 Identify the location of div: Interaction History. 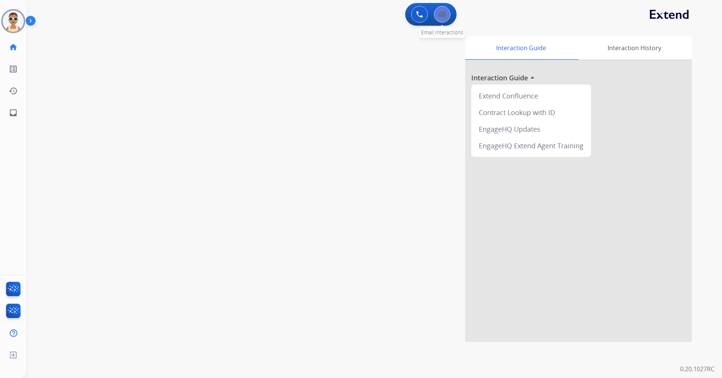
(634, 48).